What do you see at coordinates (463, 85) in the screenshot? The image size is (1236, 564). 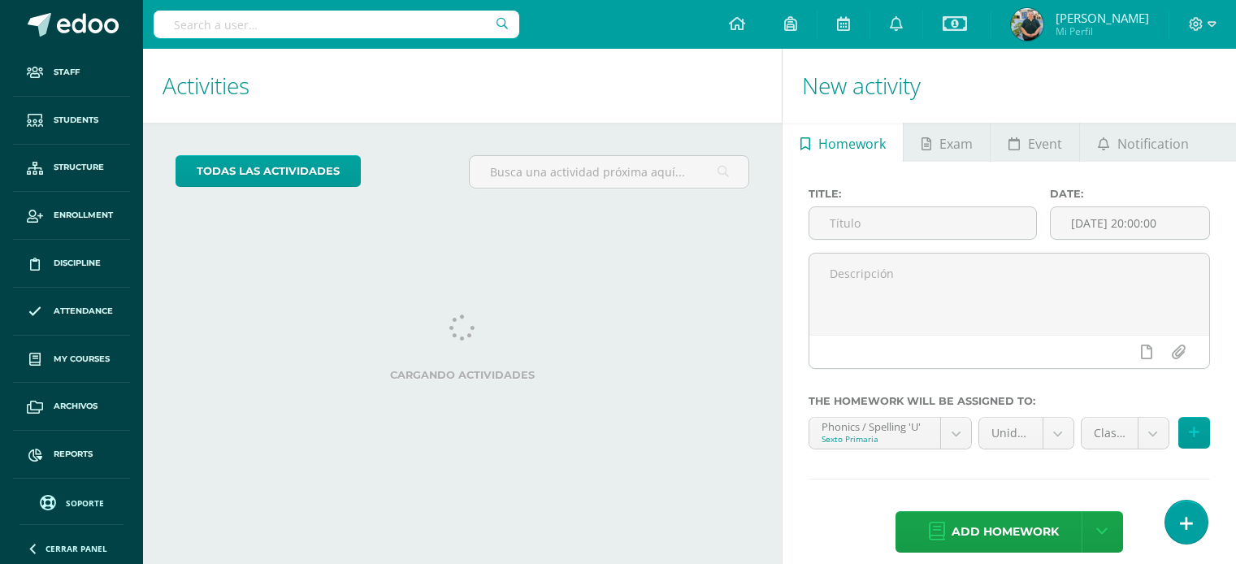 I see `h1: Activities` at bounding box center [463, 85].